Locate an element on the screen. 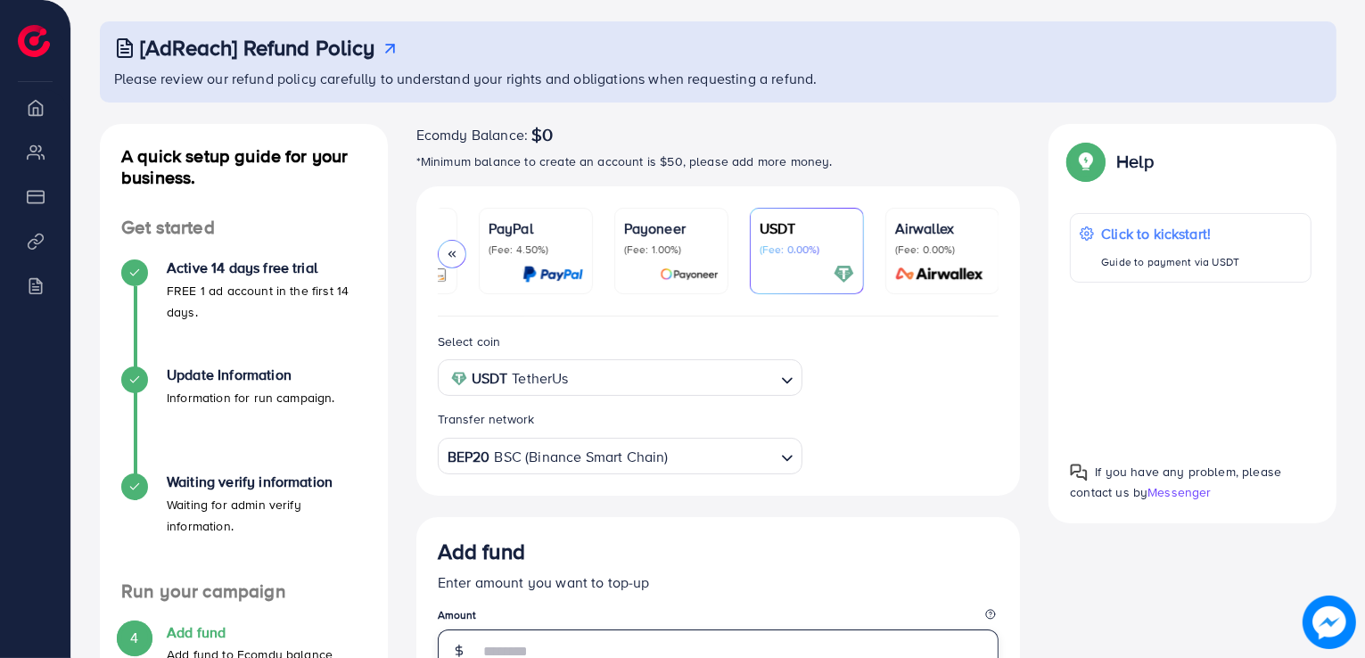  strong: BEP20 is located at coordinates (469, 456).